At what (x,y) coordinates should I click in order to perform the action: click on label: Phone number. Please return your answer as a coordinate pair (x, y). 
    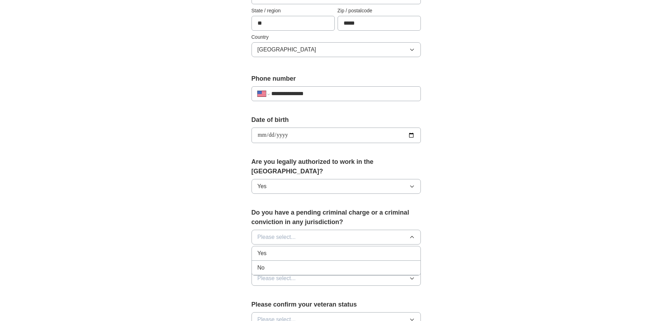
    Looking at the image, I should click on (336, 79).